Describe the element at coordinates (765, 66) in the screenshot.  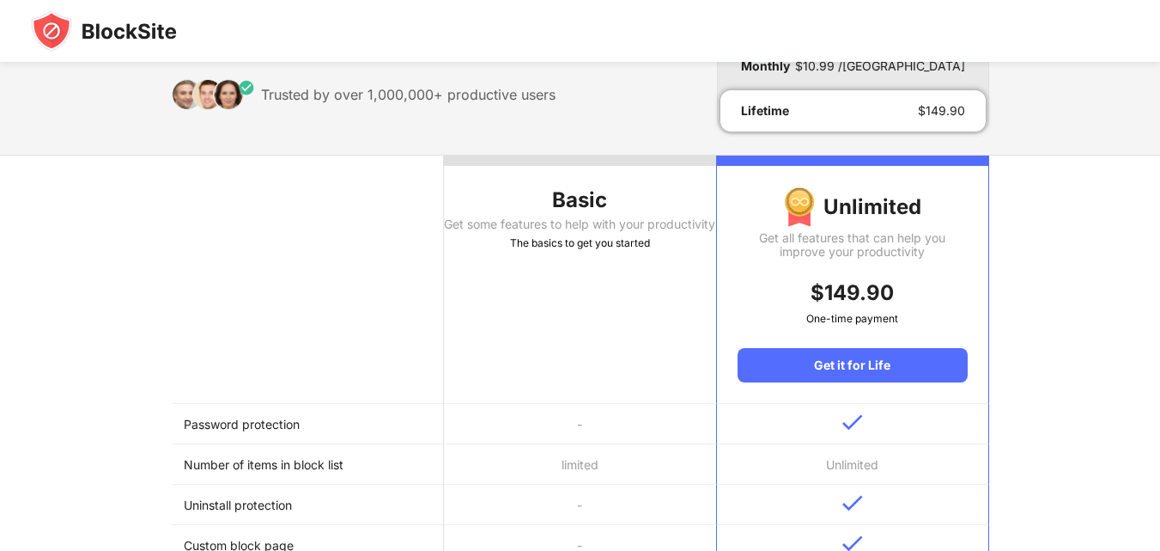
I see `div: Monthly` at that location.